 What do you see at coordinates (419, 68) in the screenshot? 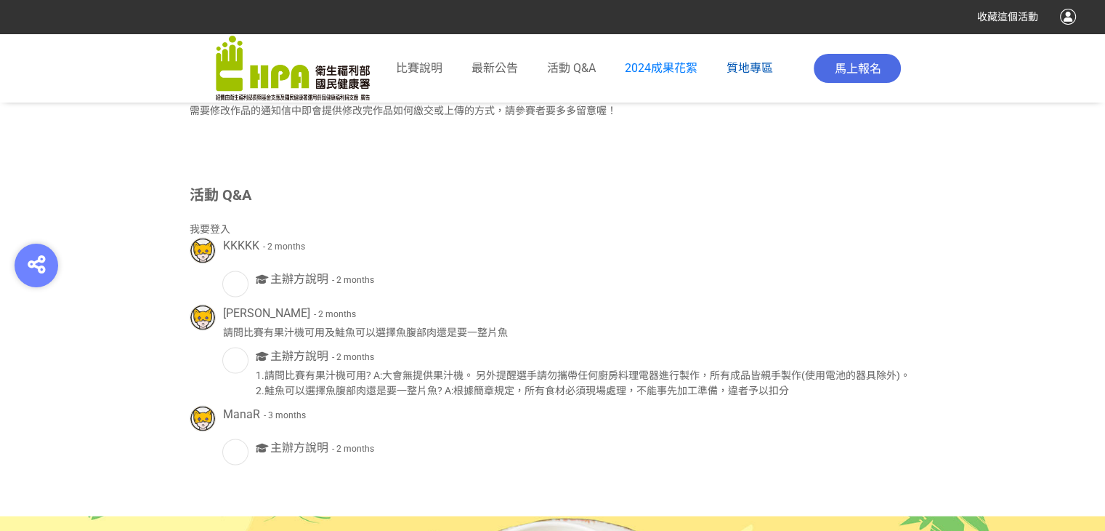
I see `a: 比賽說明` at bounding box center [419, 68].